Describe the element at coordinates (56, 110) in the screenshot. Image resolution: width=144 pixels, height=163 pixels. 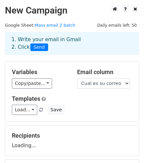
I see `button: Save` at that location.